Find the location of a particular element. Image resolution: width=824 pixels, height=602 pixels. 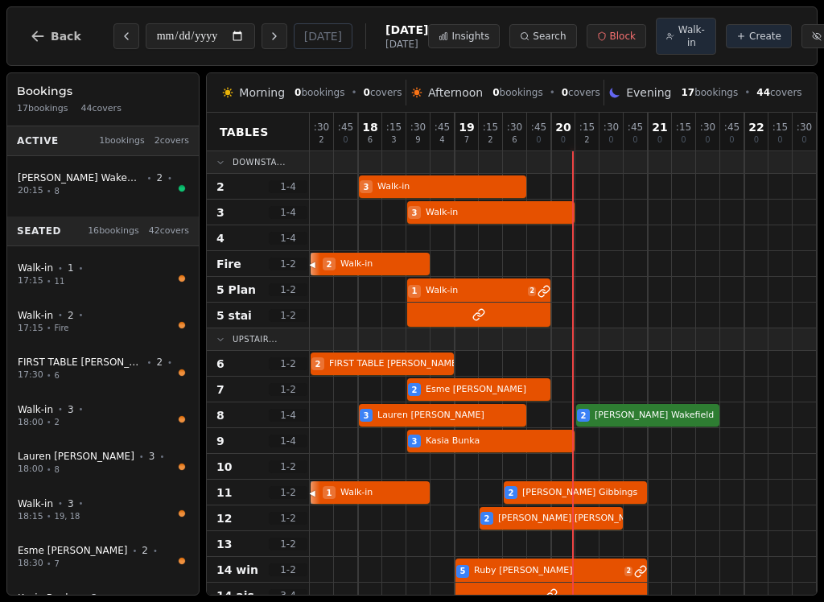

span: 10 is located at coordinates (224, 467).